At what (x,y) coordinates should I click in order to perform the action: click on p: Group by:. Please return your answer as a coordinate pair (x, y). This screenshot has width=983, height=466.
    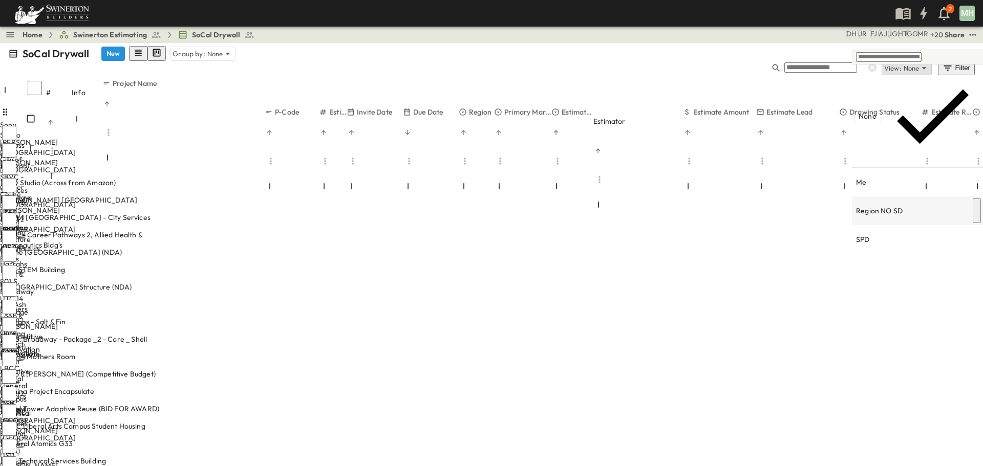
    Looking at the image, I should click on (189, 54).